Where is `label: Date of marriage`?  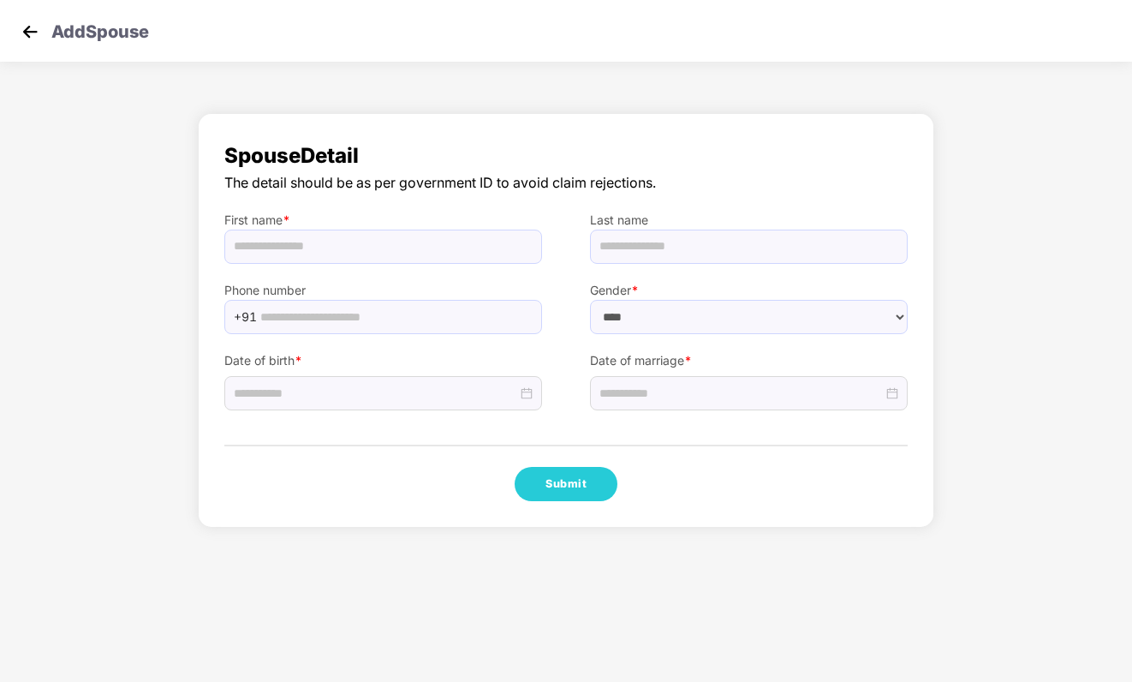
label: Date of marriage is located at coordinates (748, 361).